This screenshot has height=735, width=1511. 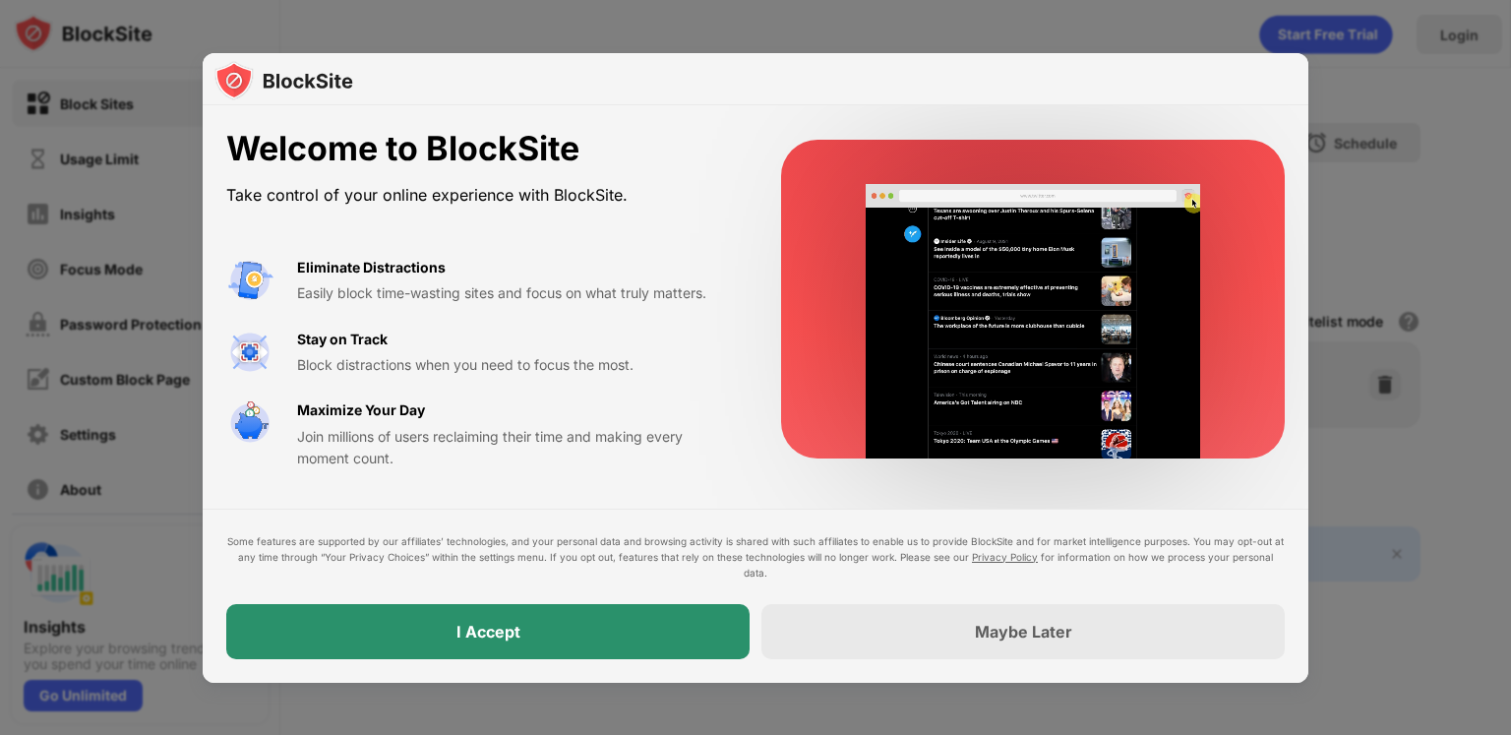 I want to click on img: value-safe-time.svg, so click(x=250, y=423).